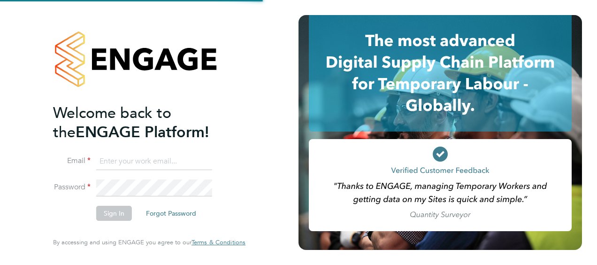 Image resolution: width=597 pixels, height=265 pixels. Describe the element at coordinates (72, 187) in the screenshot. I see `label: Password` at that location.